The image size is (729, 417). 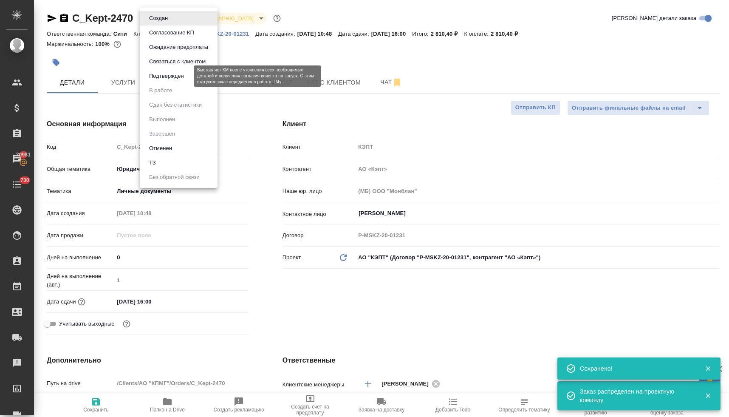 I want to click on div: Заказ распределен на проектную команду, so click(x=636, y=395).